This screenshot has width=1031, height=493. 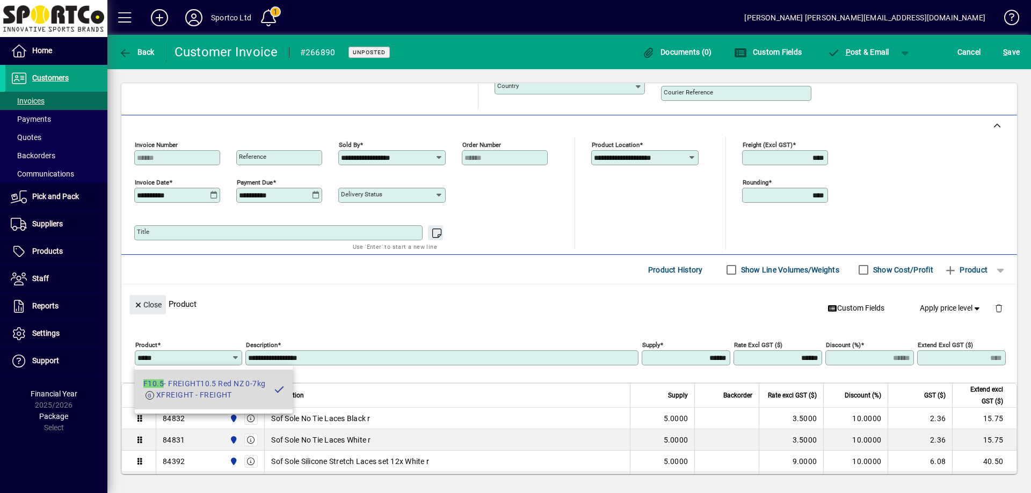 What do you see at coordinates (54, 417) in the screenshot?
I see `span: Package` at bounding box center [54, 417].